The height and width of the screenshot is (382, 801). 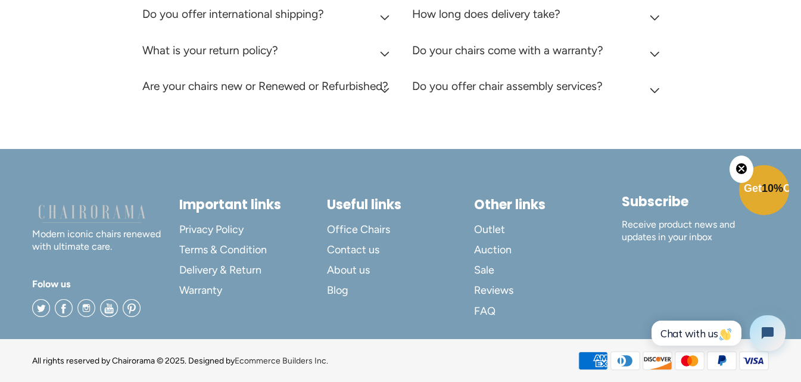 I want to click on summary: Do your chairs come with a warranty?, so click(x=538, y=53).